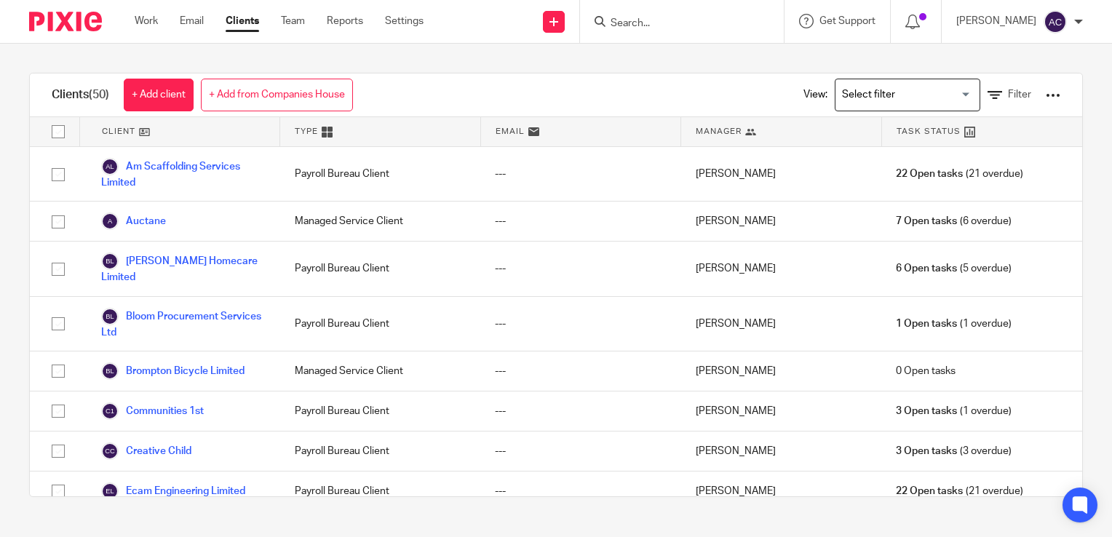  Describe the element at coordinates (172, 371) in the screenshot. I see `a: Brompton Bicycle Limited` at that location.